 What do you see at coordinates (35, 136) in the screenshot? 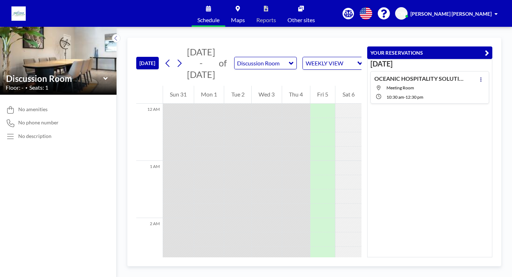
I see `div: No description` at bounding box center [35, 136].